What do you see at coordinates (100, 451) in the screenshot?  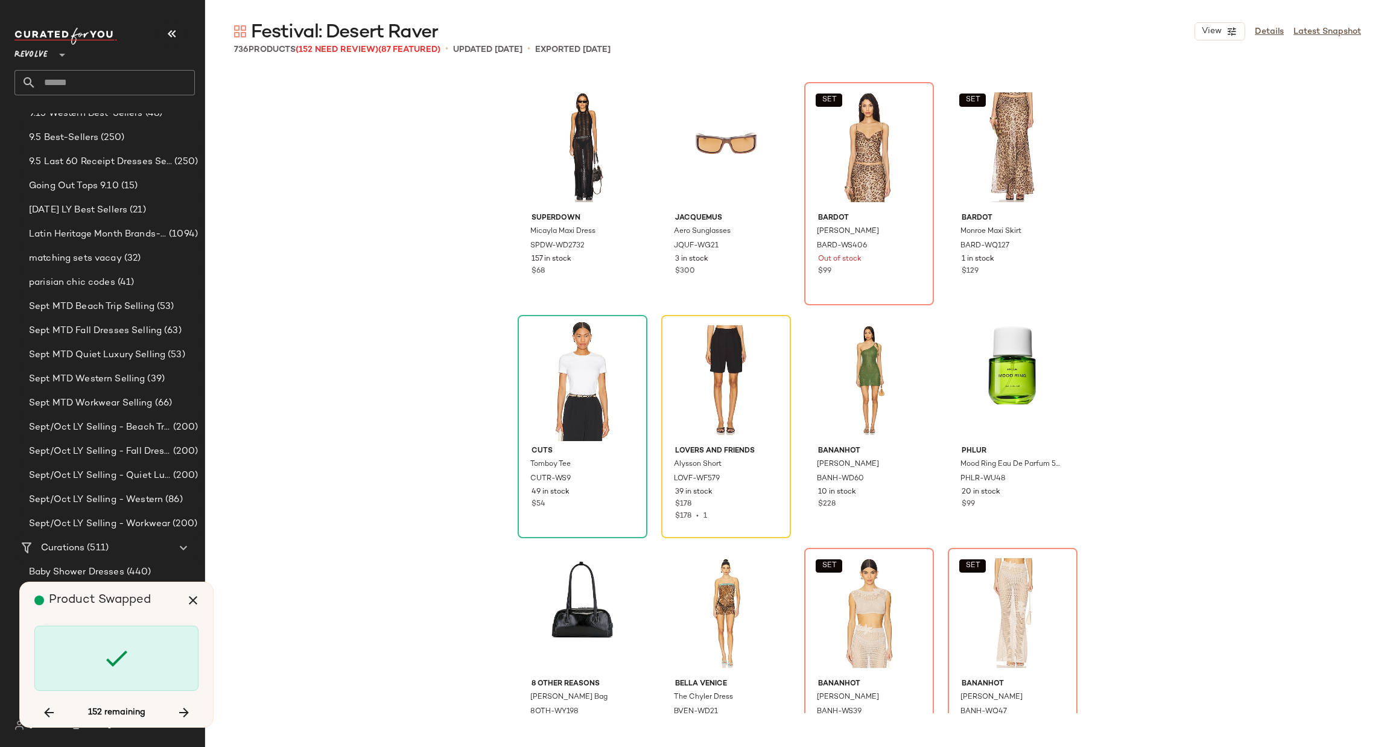 I see `span: Sept/Oct LY Selling - Fall Dresses` at bounding box center [100, 451].